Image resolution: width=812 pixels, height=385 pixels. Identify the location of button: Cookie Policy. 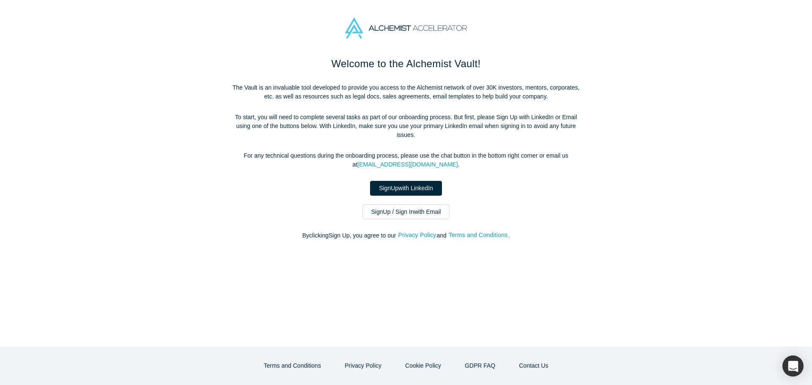
(423, 366).